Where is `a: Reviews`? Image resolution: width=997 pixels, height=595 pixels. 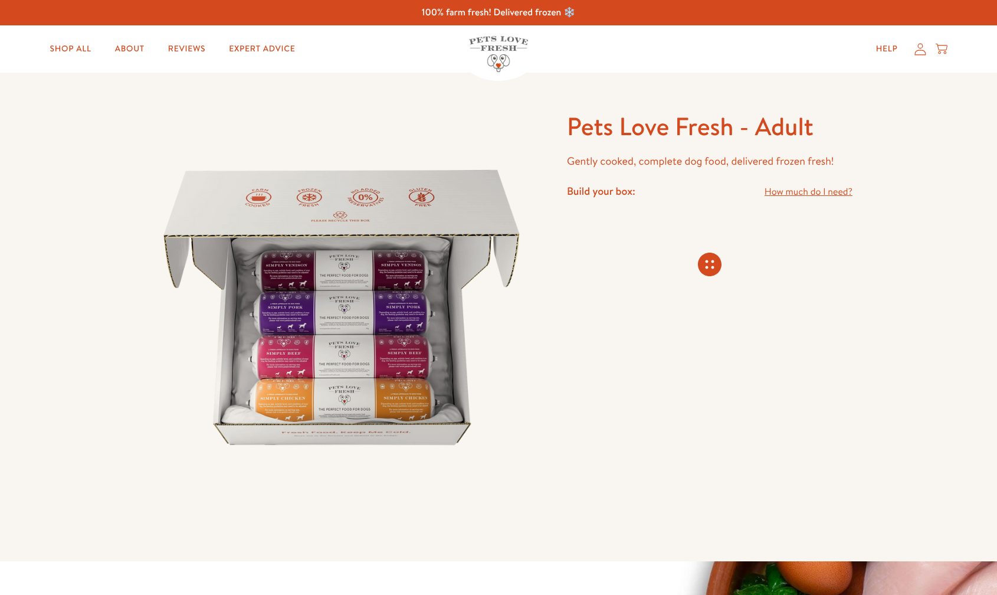
a: Reviews is located at coordinates (186, 49).